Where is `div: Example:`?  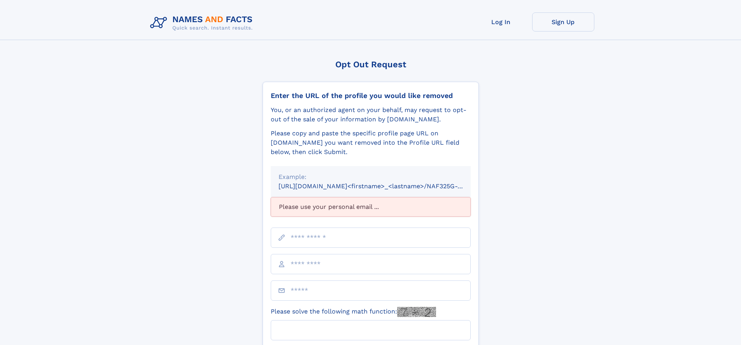 div: Example: is located at coordinates (371, 177).